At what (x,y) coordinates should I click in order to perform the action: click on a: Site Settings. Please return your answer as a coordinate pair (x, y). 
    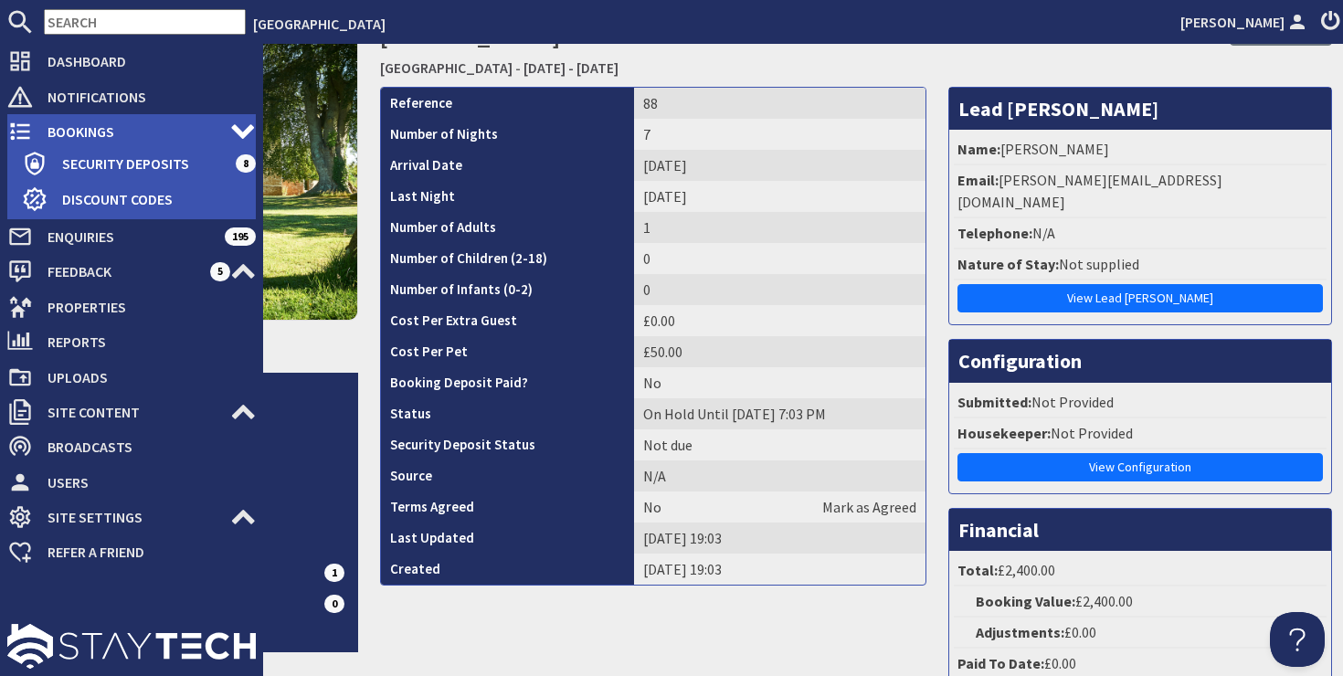
    Looking at the image, I should click on (132, 517).